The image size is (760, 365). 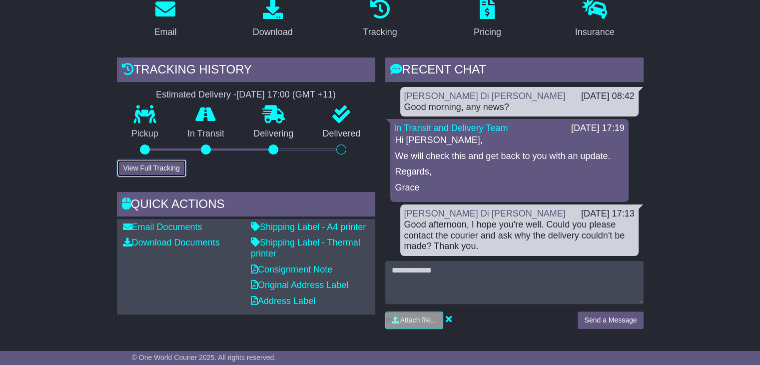 I want to click on div: Estimated Delivery -, so click(x=246, y=95).